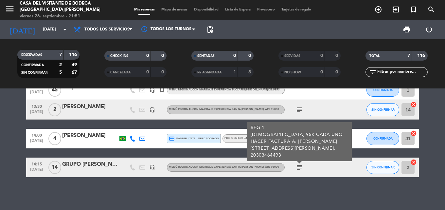  I want to click on span: CANCELADA, so click(120, 72).